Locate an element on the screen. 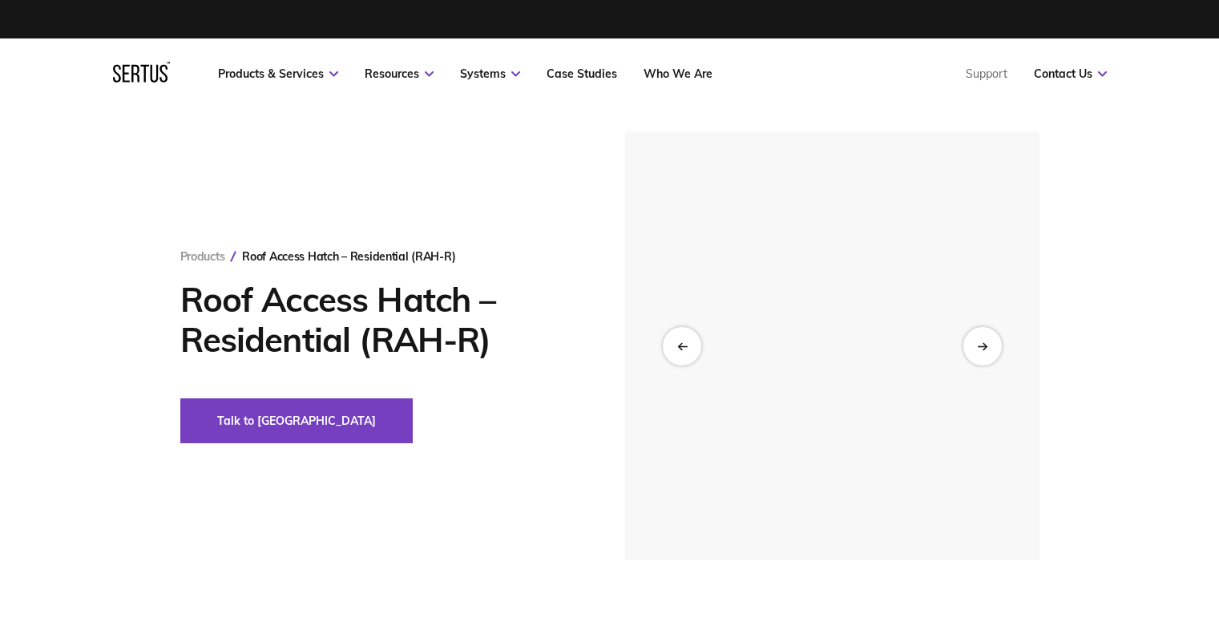 This screenshot has width=1219, height=634. h1: Roof Access Hatch – Residential (RAH-R) is located at coordinates (378, 320).